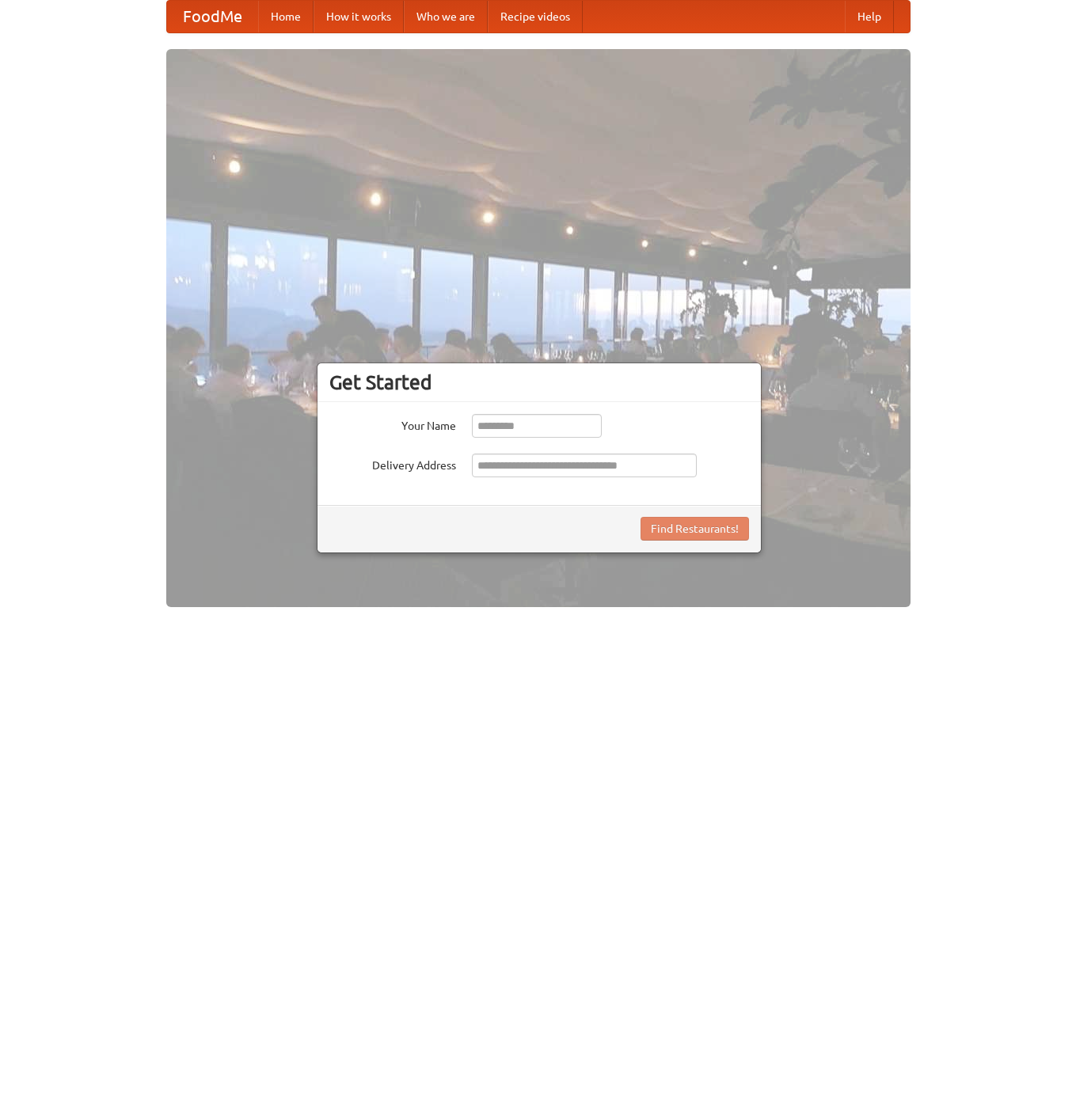 The image size is (1076, 1120). Describe the element at coordinates (539, 382) in the screenshot. I see `h3: Get Started` at that location.